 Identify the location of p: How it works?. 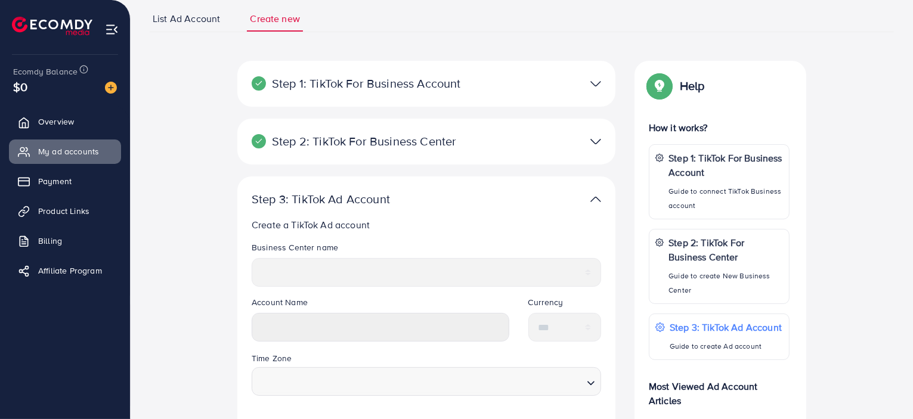
(719, 128).